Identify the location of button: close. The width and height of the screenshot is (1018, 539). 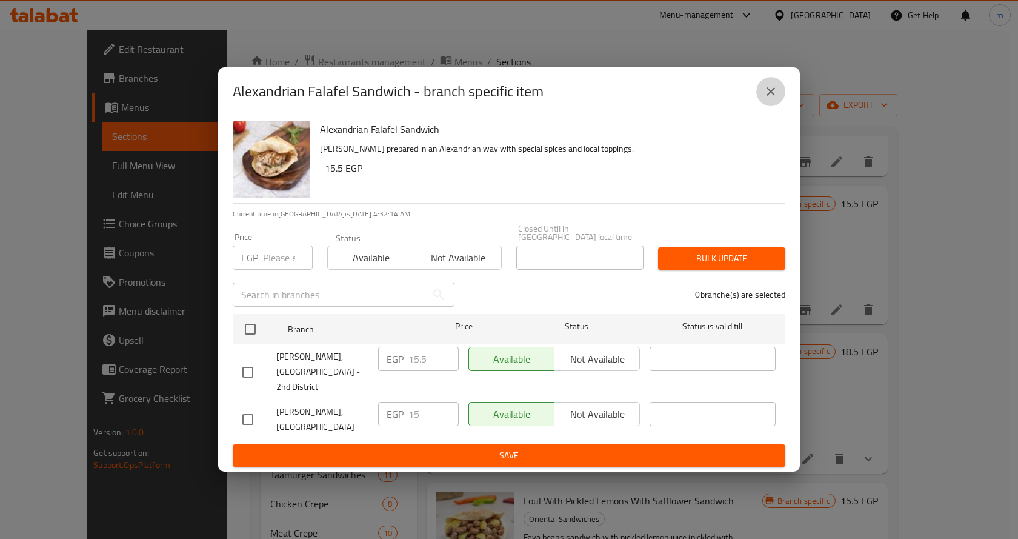
(771, 92).